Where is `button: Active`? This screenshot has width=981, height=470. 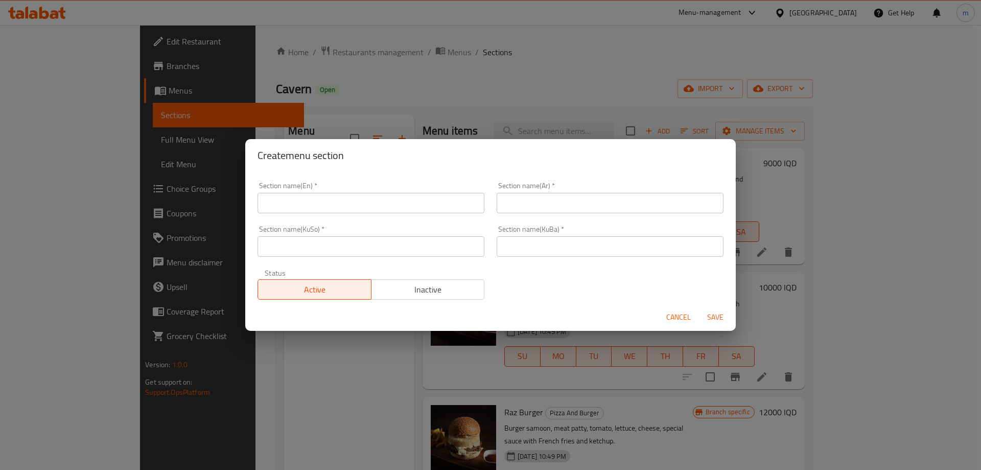 button: Active is located at coordinates (314, 289).